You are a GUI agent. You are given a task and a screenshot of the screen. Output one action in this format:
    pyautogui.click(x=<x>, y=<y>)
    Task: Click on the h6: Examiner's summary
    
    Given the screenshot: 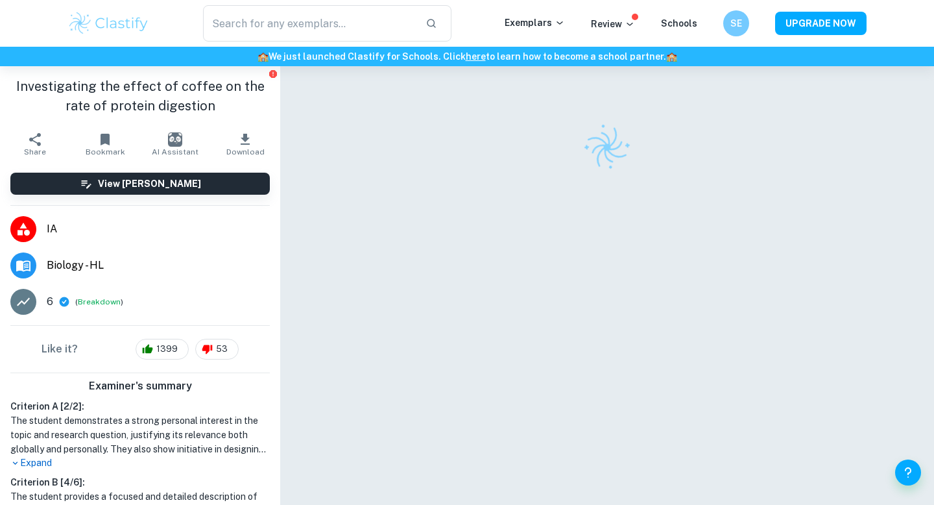 What is the action you would take?
    pyautogui.click(x=140, y=386)
    